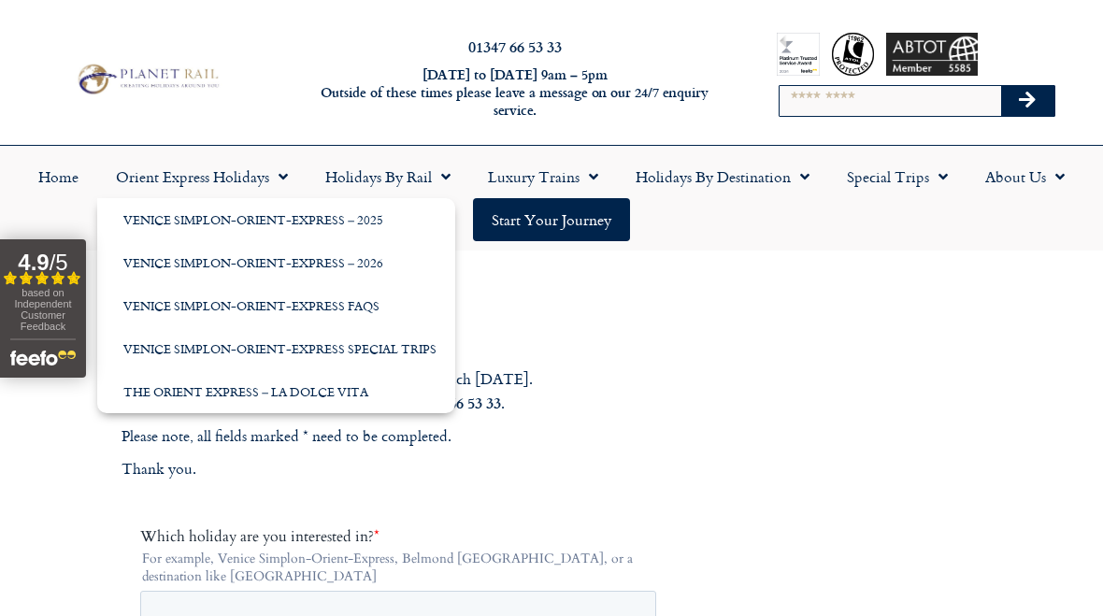  What do you see at coordinates (309, 428) in the screenshot?
I see `span: Your last name` at bounding box center [309, 428].